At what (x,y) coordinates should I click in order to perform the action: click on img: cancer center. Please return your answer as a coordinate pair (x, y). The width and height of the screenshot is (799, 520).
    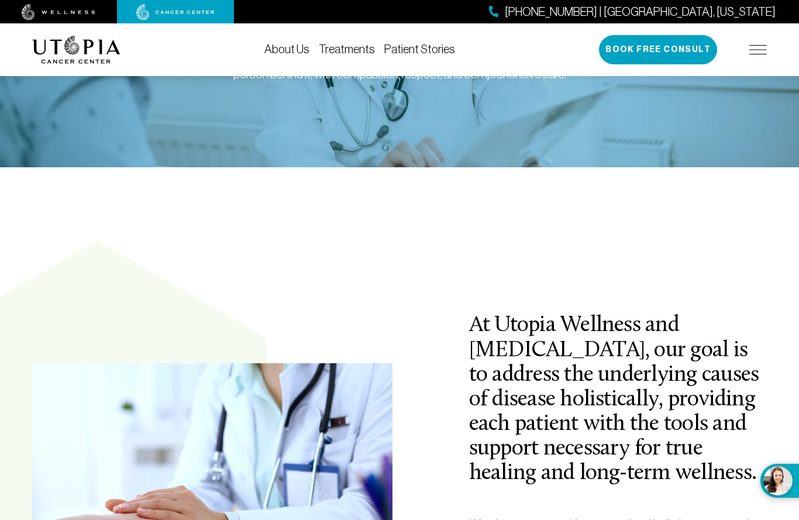
    Looking at the image, I should click on (175, 12).